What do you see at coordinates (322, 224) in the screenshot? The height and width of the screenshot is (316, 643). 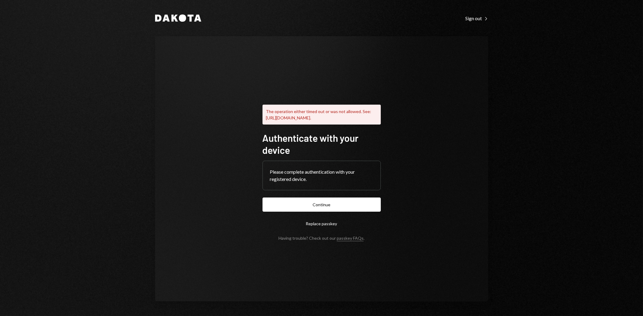 I see `button: Replace passkey` at bounding box center [322, 224].